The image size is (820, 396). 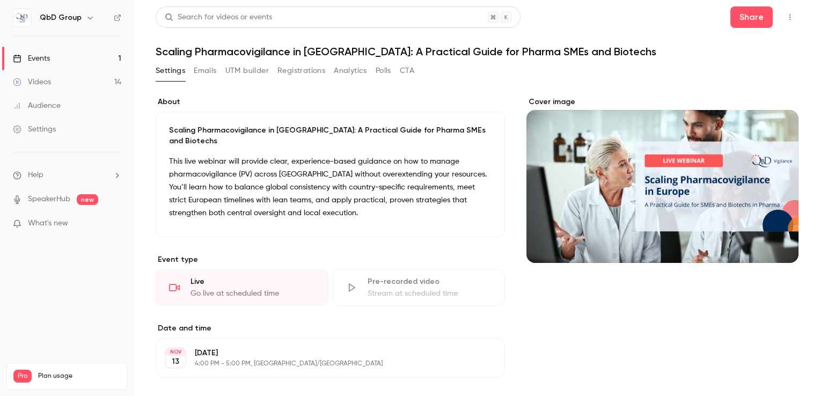 What do you see at coordinates (662, 180) in the screenshot?
I see `section: Cover image` at bounding box center [662, 180].